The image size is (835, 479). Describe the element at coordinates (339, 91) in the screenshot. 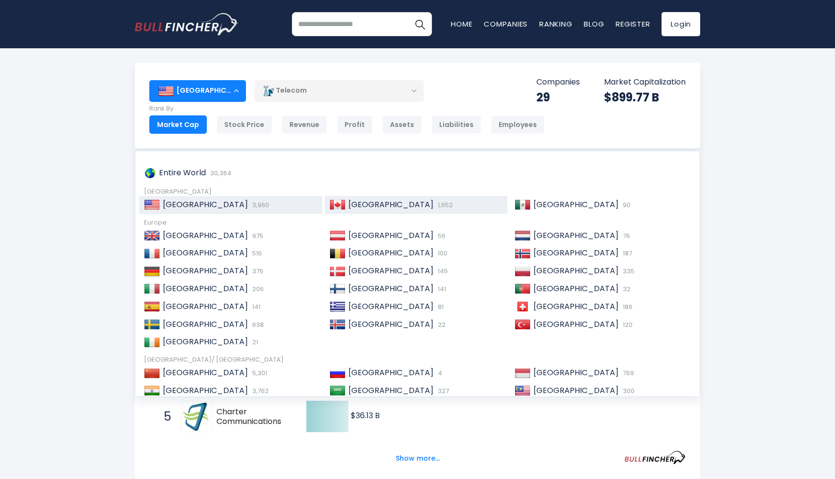

I see `div: Telecom` at that location.